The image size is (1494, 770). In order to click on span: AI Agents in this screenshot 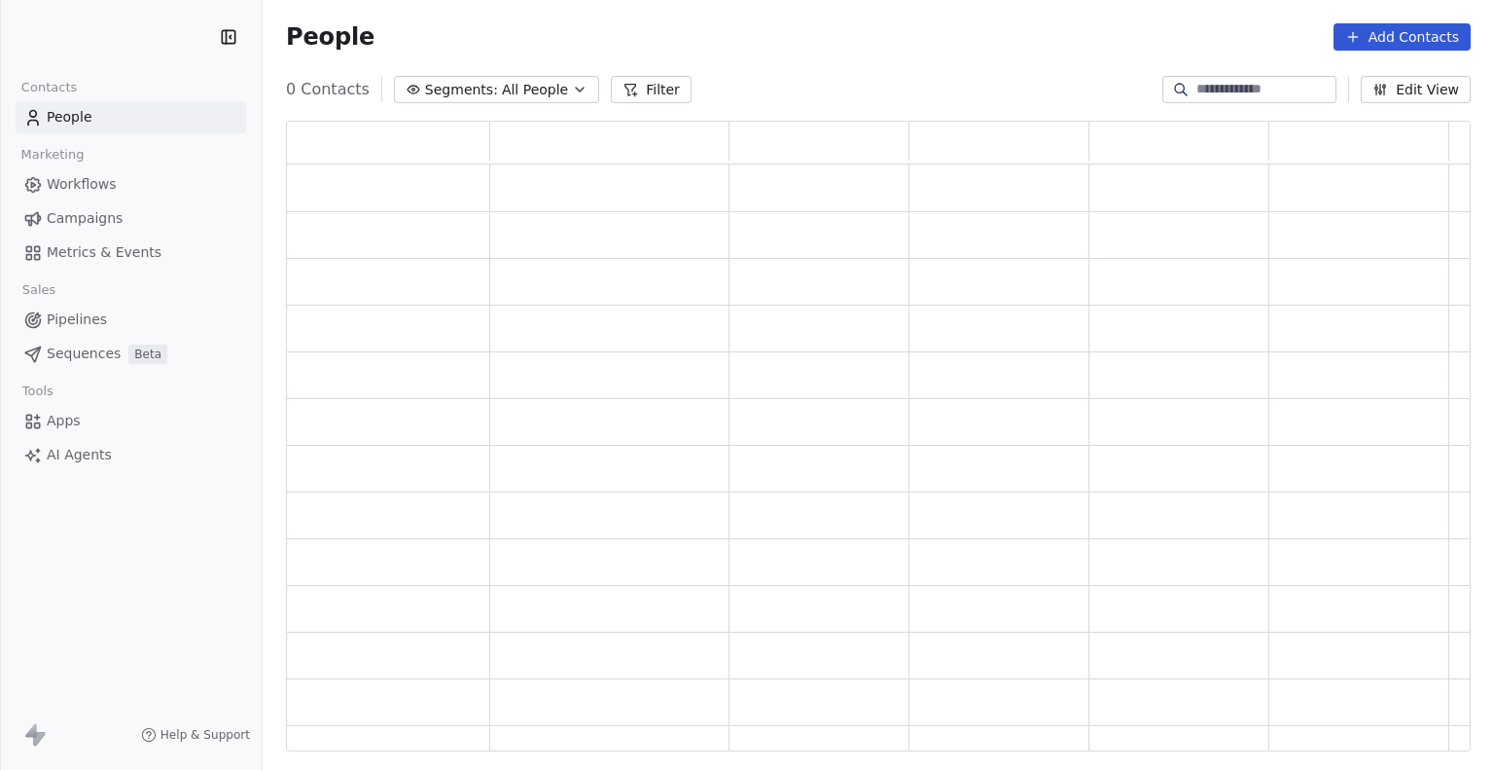, I will do `click(79, 454)`.